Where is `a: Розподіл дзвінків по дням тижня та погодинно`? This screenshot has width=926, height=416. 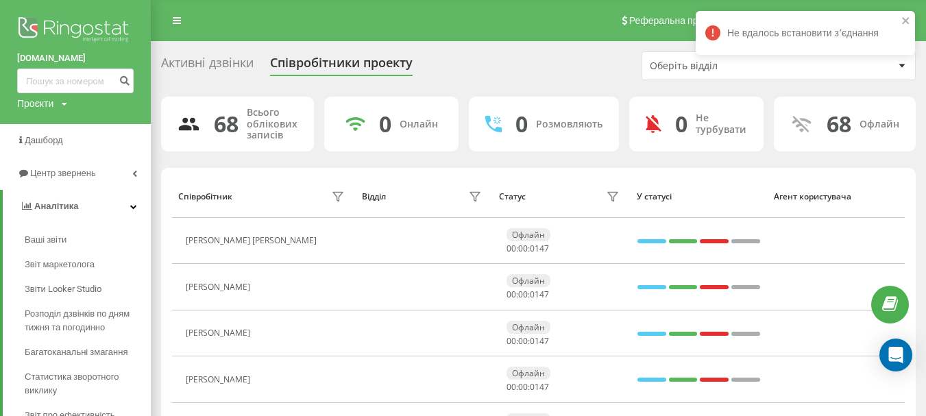 a: Розподіл дзвінків по дням тижня та погодинно is located at coordinates (88, 321).